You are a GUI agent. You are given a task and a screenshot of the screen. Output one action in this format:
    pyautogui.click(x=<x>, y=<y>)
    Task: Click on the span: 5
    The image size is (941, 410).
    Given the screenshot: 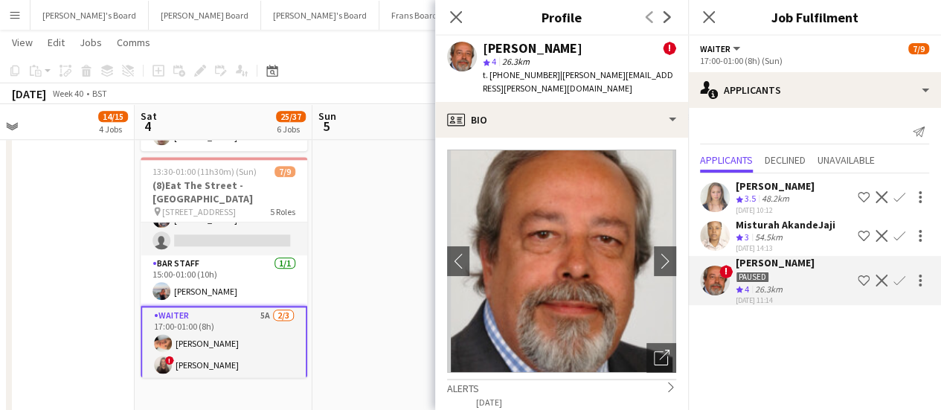 What is the action you would take?
    pyautogui.click(x=326, y=126)
    